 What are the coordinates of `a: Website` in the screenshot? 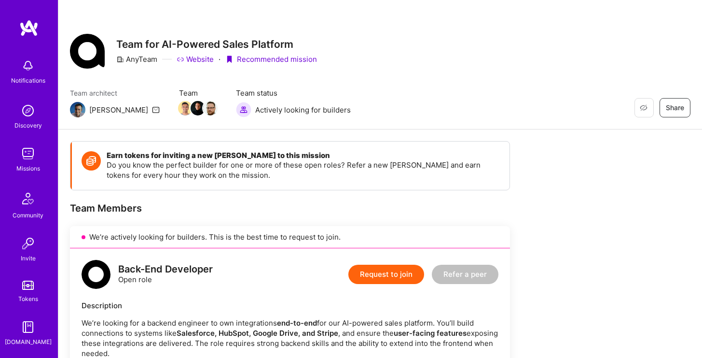 It's located at (195, 59).